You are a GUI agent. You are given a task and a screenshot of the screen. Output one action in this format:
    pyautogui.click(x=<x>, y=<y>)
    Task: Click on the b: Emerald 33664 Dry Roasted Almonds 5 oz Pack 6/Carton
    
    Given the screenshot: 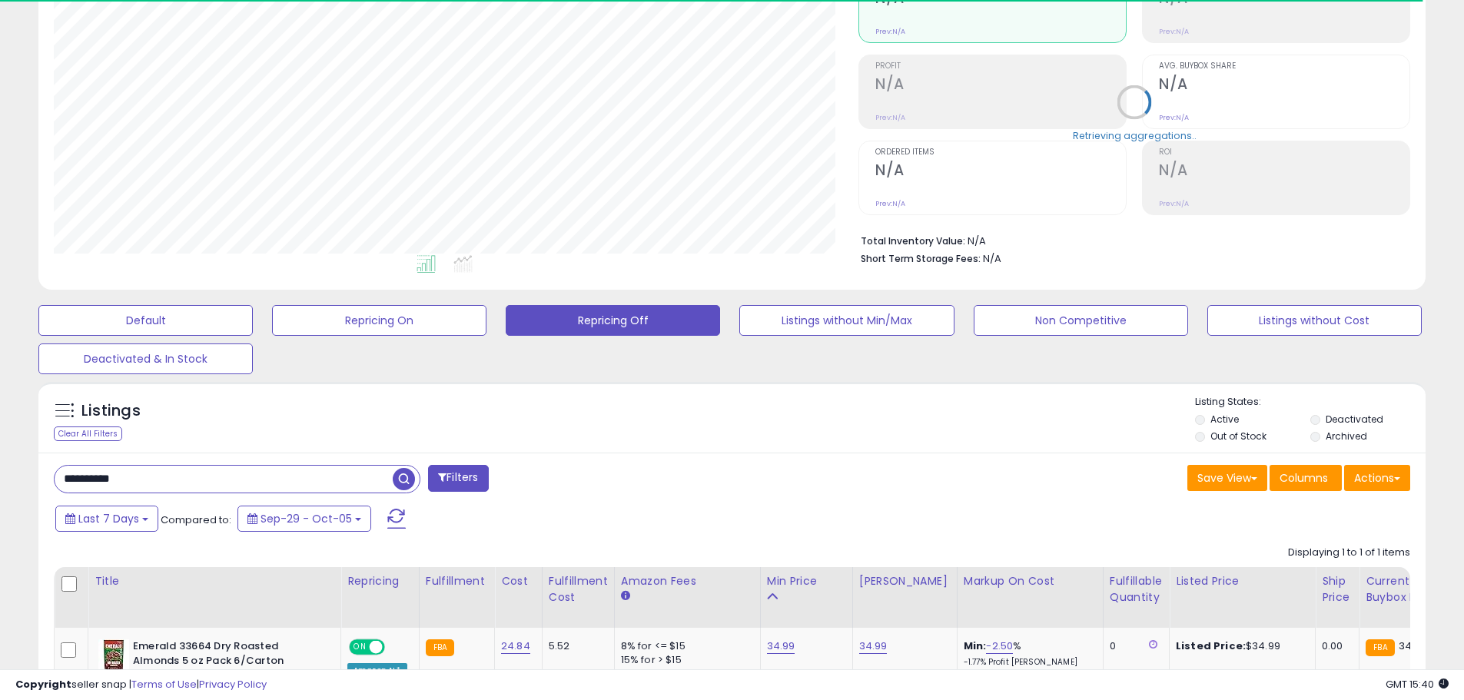 What is the action you would take?
    pyautogui.click(x=226, y=656)
    